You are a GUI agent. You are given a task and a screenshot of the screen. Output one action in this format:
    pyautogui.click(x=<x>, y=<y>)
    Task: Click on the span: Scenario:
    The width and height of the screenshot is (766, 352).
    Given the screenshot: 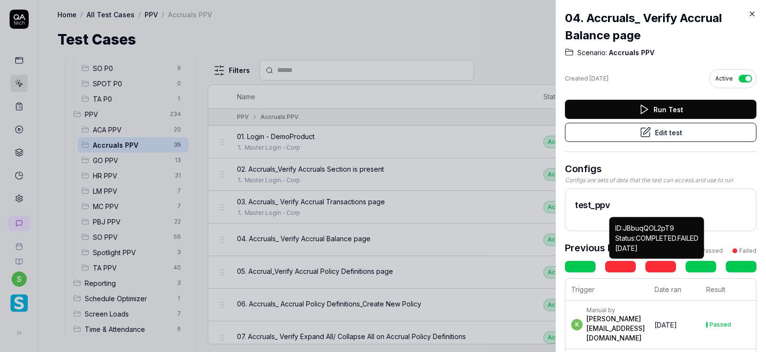 What is the action you would take?
    pyautogui.click(x=592, y=53)
    